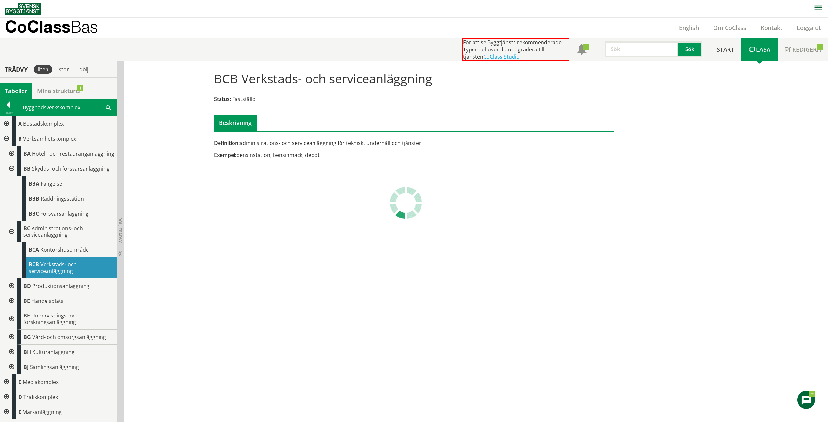 This screenshot has width=828, height=422. Describe the element at coordinates (772, 28) in the screenshot. I see `a: Kontakt` at that location.